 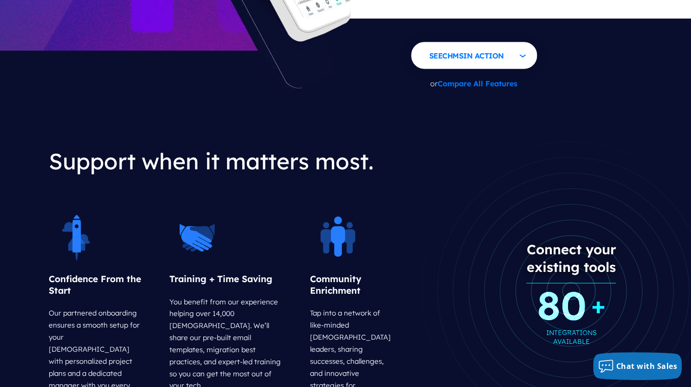 I want to click on h3: Community Enrichment, so click(x=350, y=285).